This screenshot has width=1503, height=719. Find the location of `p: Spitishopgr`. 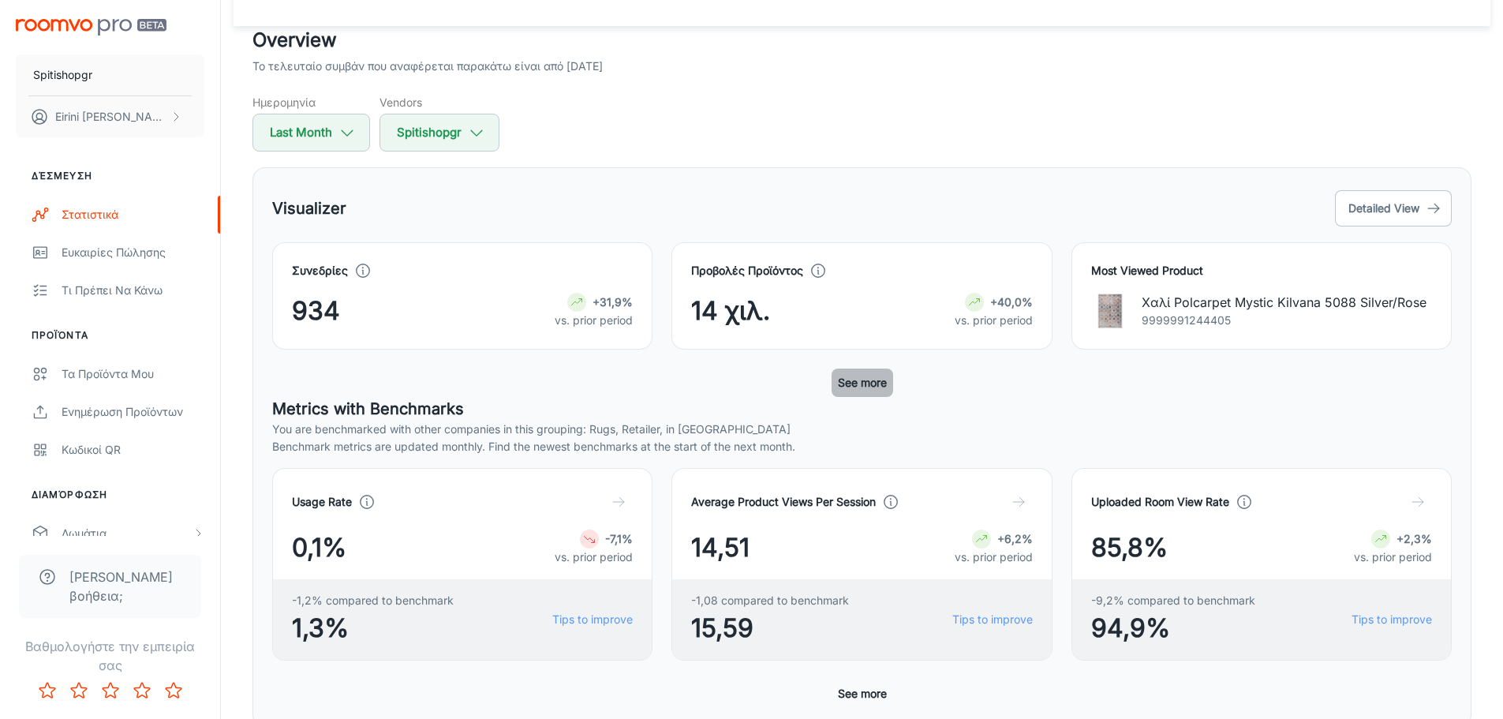

p: Spitishopgr is located at coordinates (62, 75).